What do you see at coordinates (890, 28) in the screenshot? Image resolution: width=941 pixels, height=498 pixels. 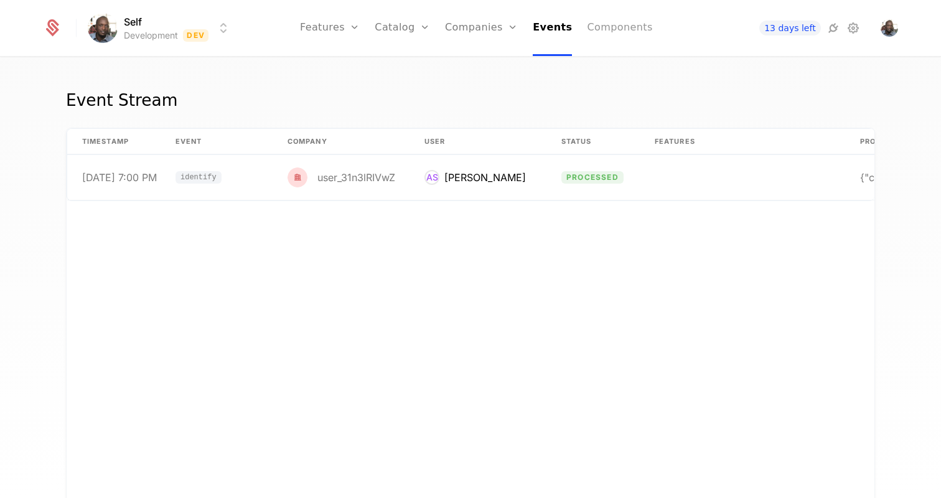 I see `img: Albert Shirima` at bounding box center [890, 28].